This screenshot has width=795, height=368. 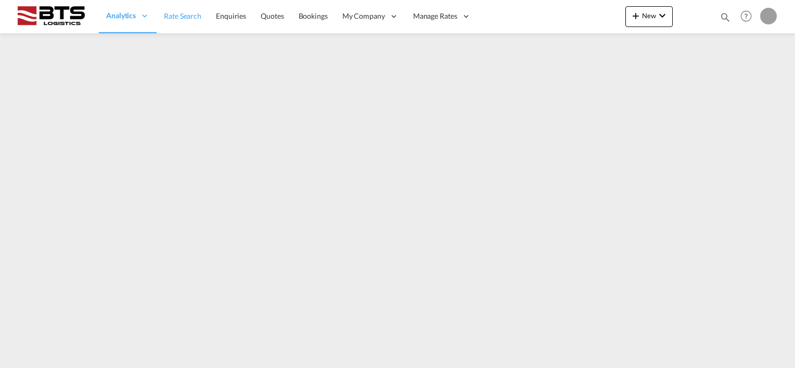 I want to click on span: New, so click(x=649, y=16).